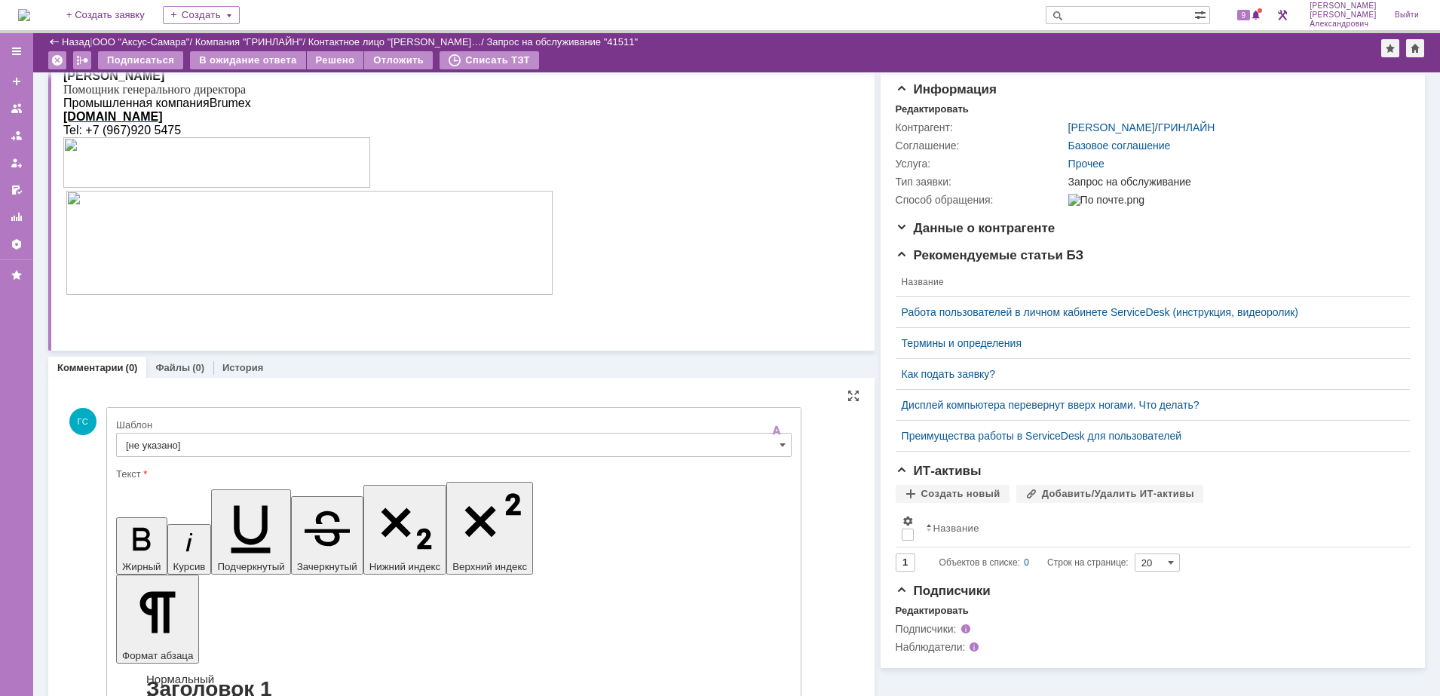 This screenshot has height=696, width=1440. I want to click on button: Зачеркнутый, so click(327, 535).